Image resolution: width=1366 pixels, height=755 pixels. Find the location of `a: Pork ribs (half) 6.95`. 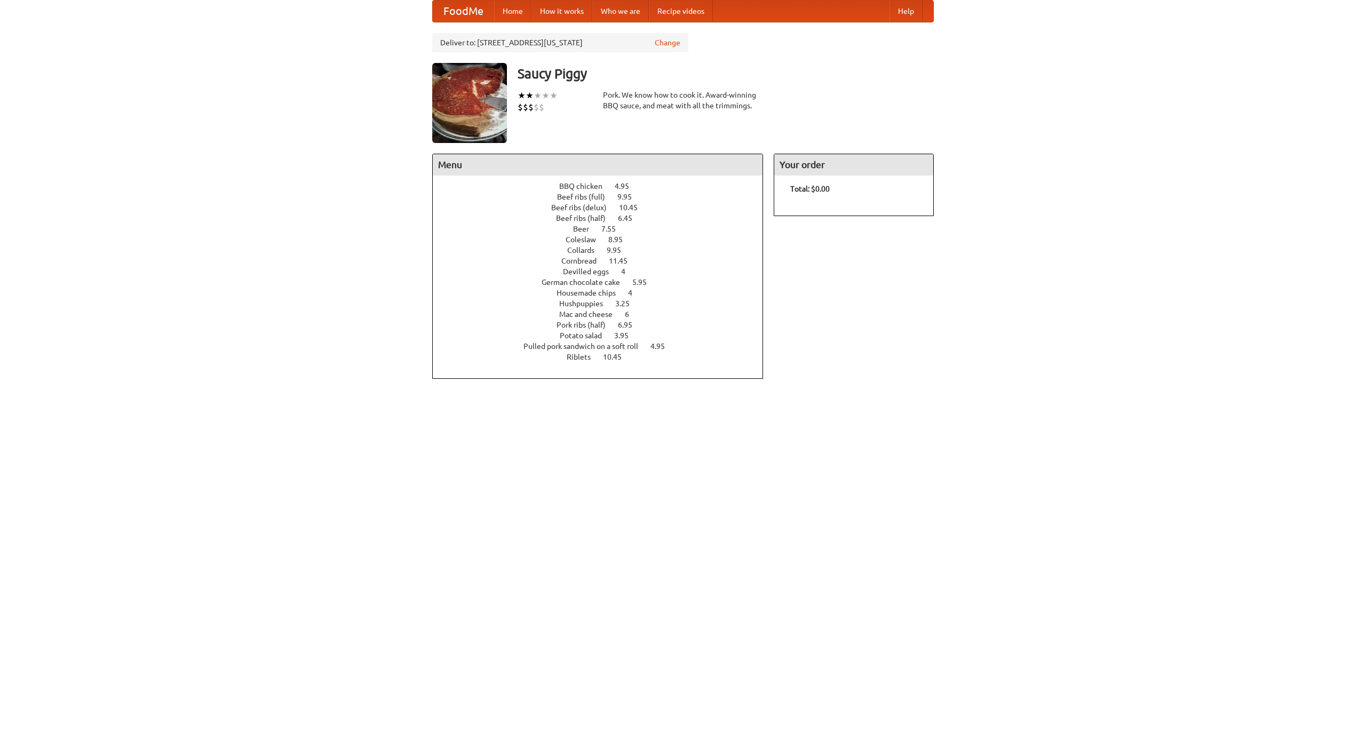

a: Pork ribs (half) 6.95 is located at coordinates (604, 325).